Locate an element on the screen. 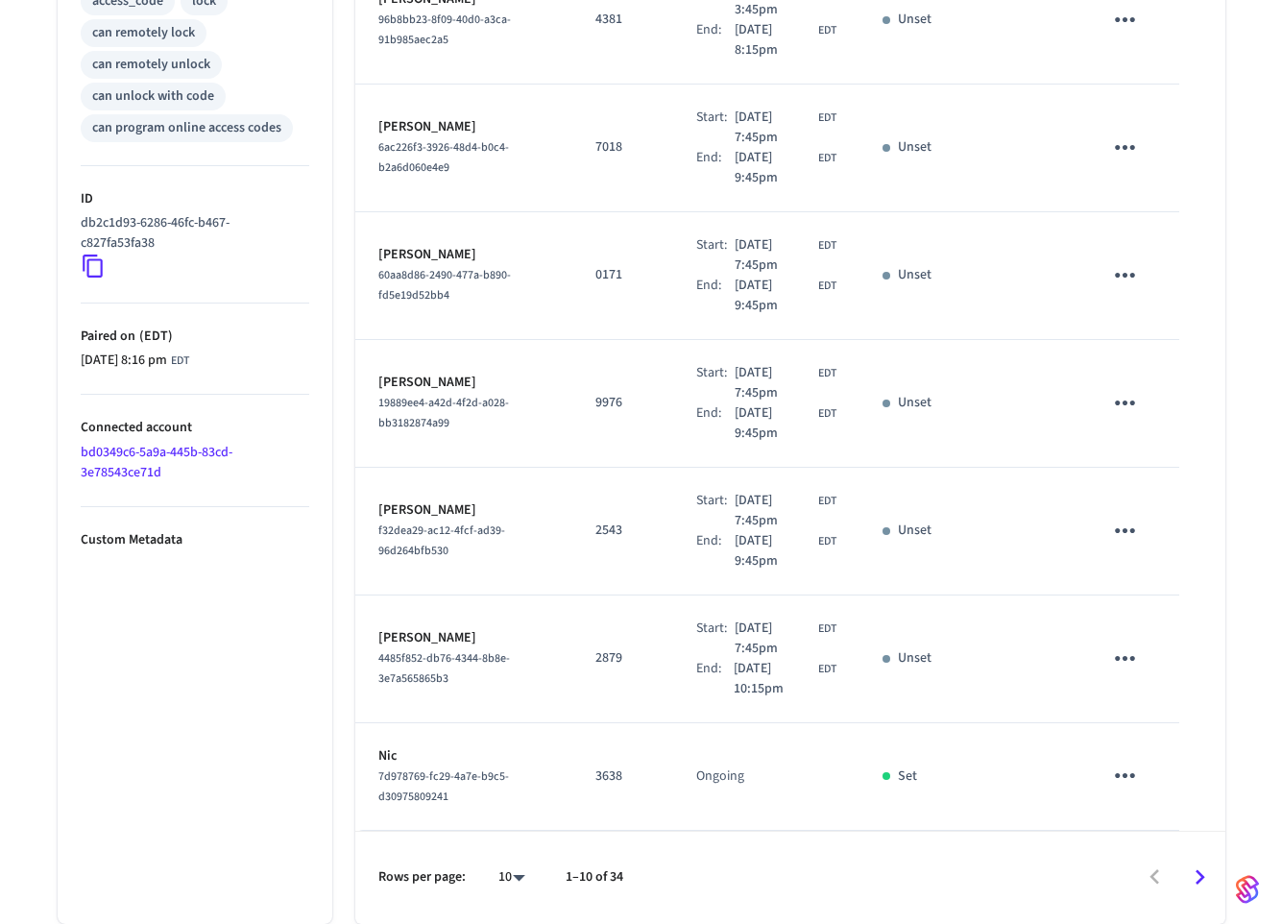  p: 2543 is located at coordinates (622, 530).